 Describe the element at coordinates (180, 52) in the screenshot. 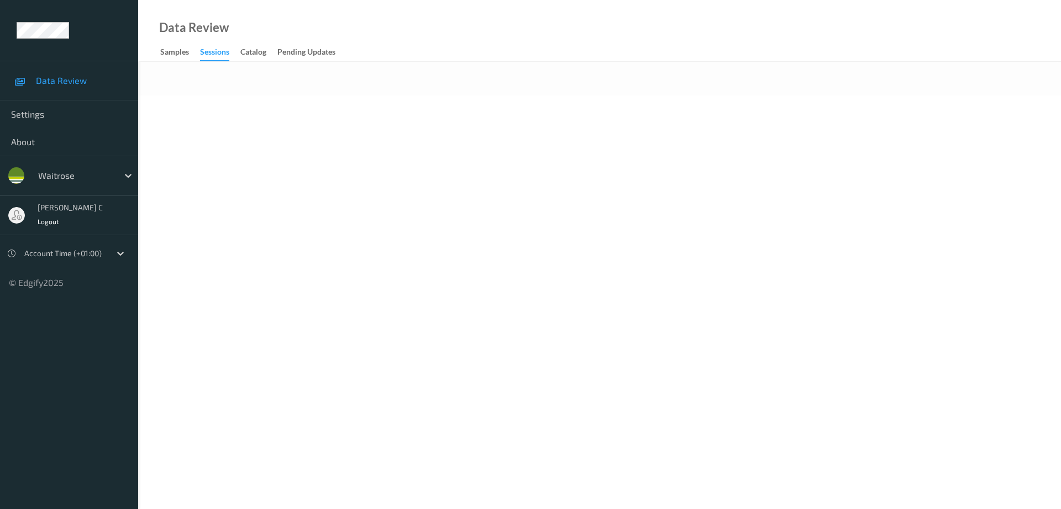

I see `a: Samples` at that location.